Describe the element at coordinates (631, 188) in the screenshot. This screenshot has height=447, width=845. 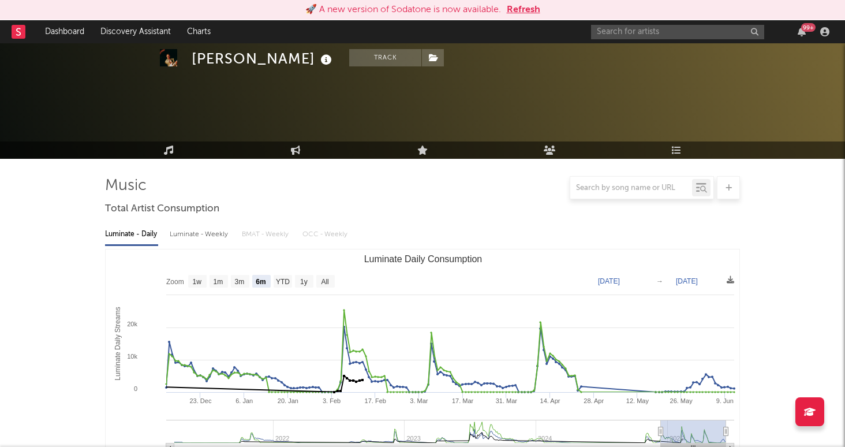
I see `input: Search by song name or URL` at that location.